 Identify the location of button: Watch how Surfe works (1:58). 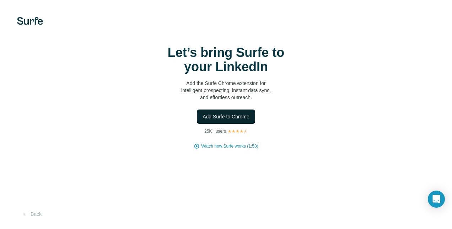
(230, 146).